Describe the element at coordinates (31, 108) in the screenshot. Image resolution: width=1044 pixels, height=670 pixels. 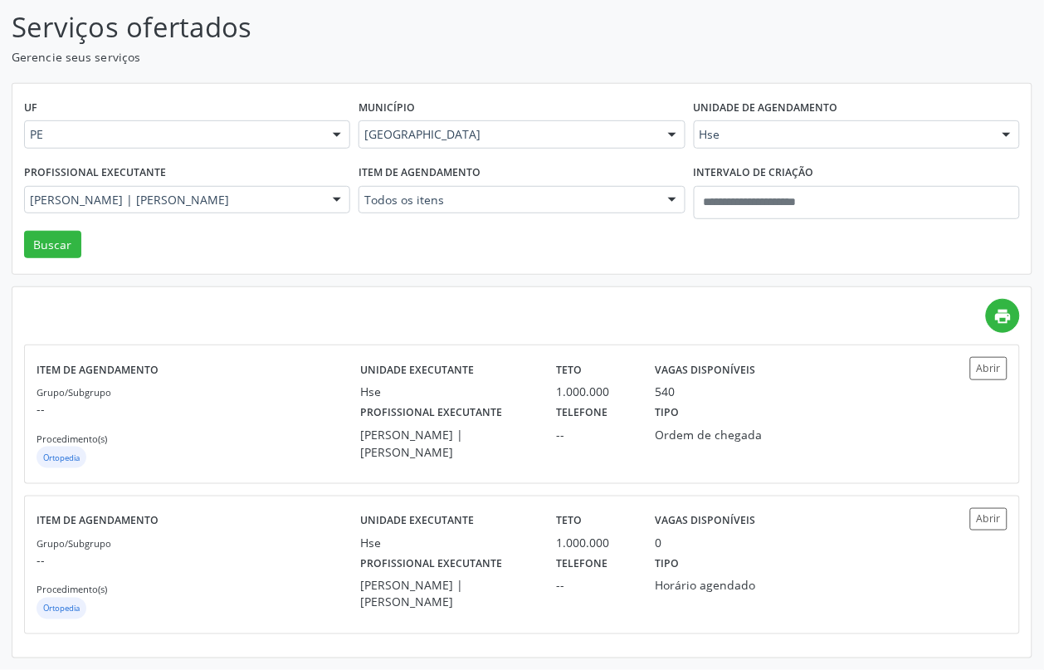
I see `label: UF` at that location.